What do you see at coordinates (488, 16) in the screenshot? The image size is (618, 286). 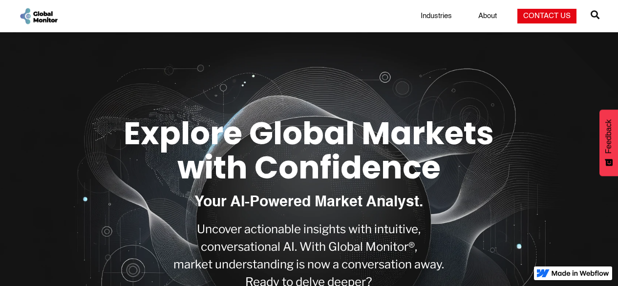 I see `a: About` at bounding box center [488, 16].